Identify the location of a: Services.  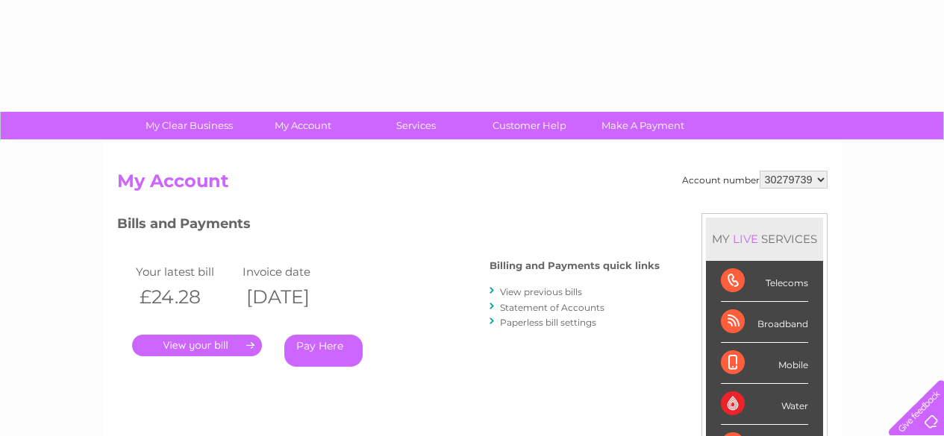
(416, 125).